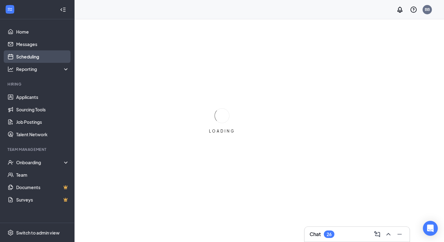 This screenshot has width=444, height=242. I want to click on div: Reporting, so click(43, 69).